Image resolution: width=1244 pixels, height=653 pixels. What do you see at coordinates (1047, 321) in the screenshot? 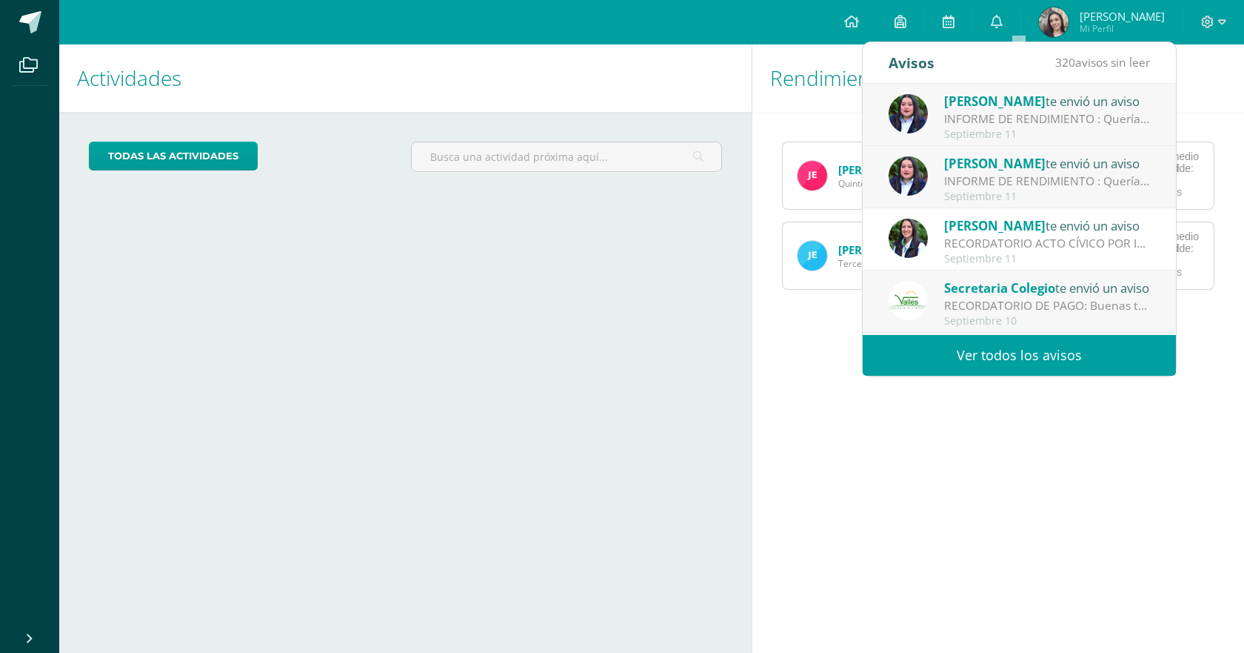
I see `div: Septiembre 10` at bounding box center [1047, 321].